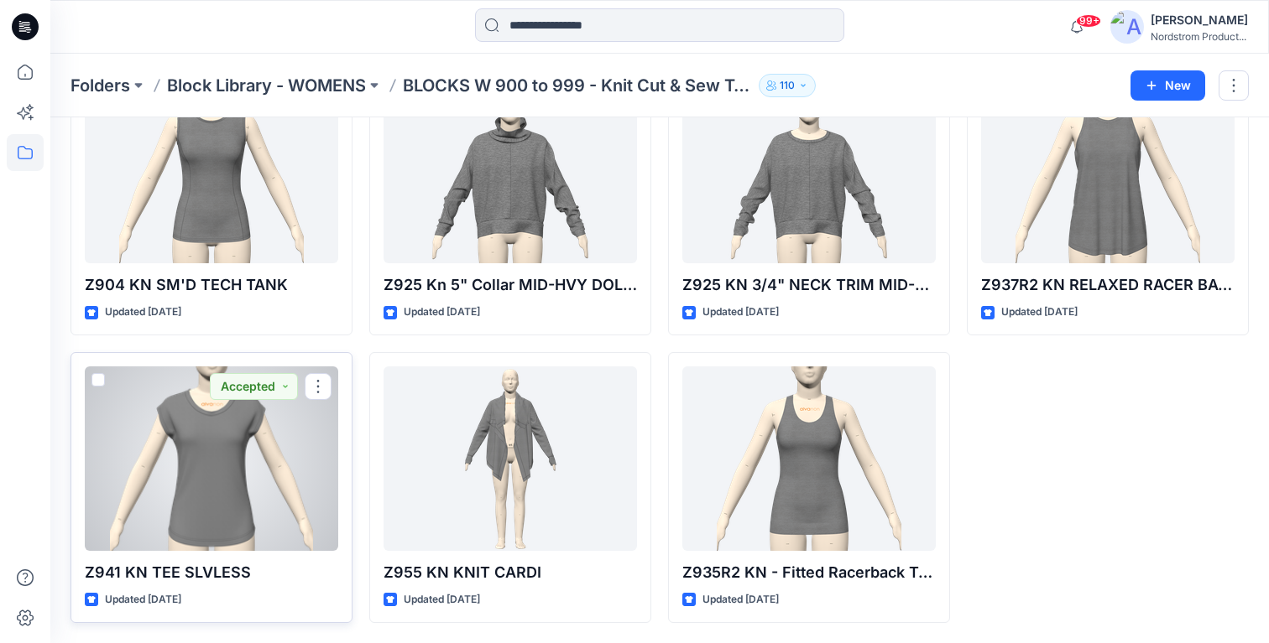  What do you see at coordinates (211, 573) in the screenshot?
I see `p: Z941 KN TEE SLVLESS` at bounding box center [211, 573].